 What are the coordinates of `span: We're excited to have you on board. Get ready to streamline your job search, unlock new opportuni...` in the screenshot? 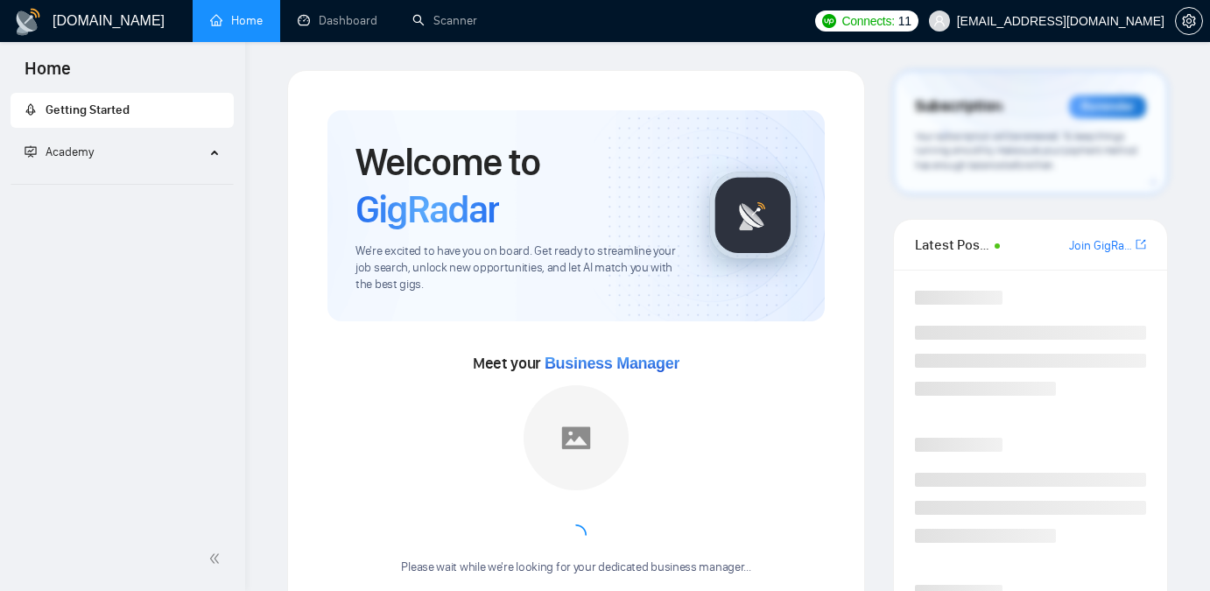 It's located at (518, 268).